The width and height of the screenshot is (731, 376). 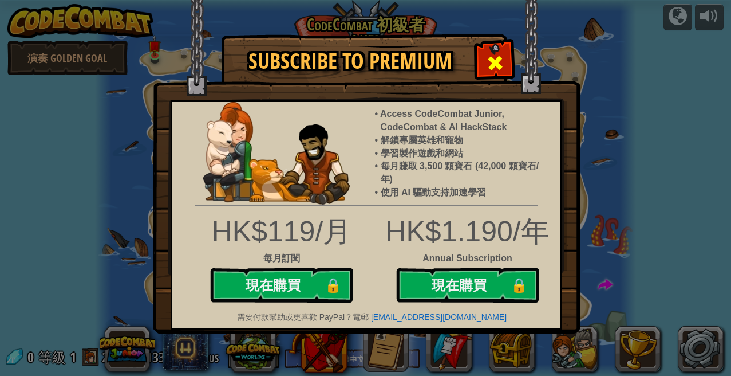 I want to click on li: 使用 AI 驅動支持加速學習, so click(x=465, y=192).